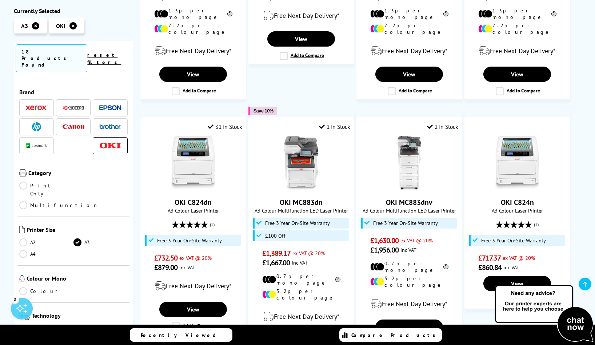  What do you see at coordinates (22, 278) in the screenshot?
I see `img: Colour or Mono` at bounding box center [22, 278].